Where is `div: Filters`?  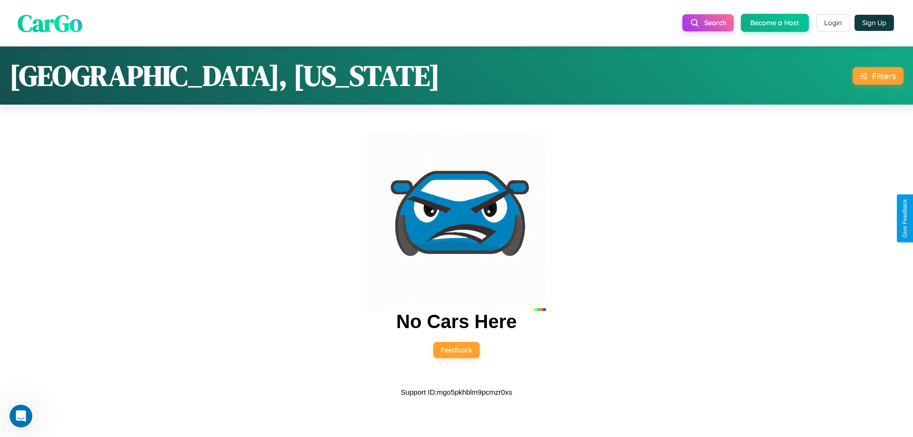
div: Filters is located at coordinates (884, 76).